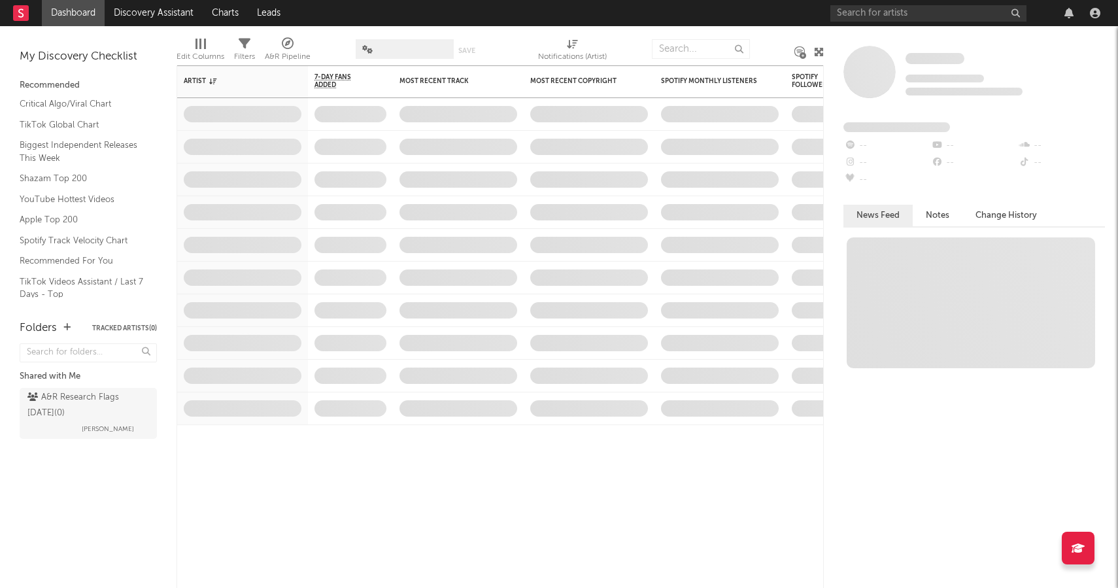 The image size is (1118, 588). Describe the element at coordinates (88, 376) in the screenshot. I see `div: Shared with Me` at that location.